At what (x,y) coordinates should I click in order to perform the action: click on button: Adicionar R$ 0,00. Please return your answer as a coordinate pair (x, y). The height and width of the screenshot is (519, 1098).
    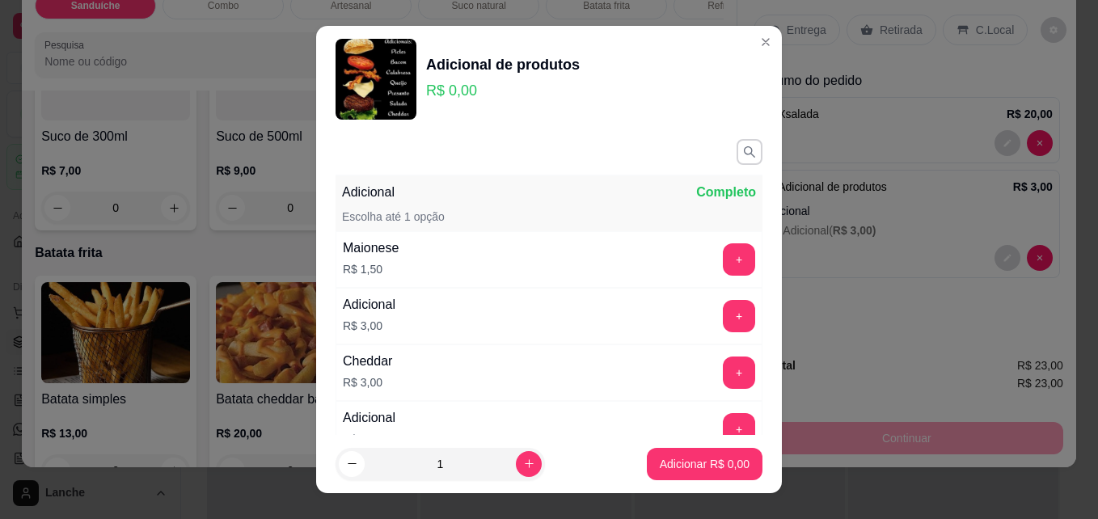
    Looking at the image, I should click on (704, 464).